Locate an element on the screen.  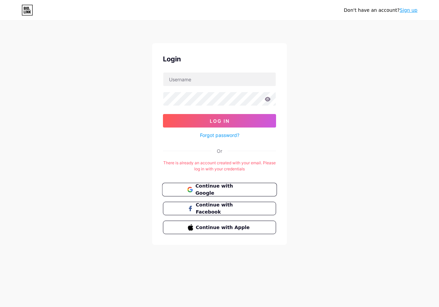
button: Continue with Google is located at coordinates (219, 189).